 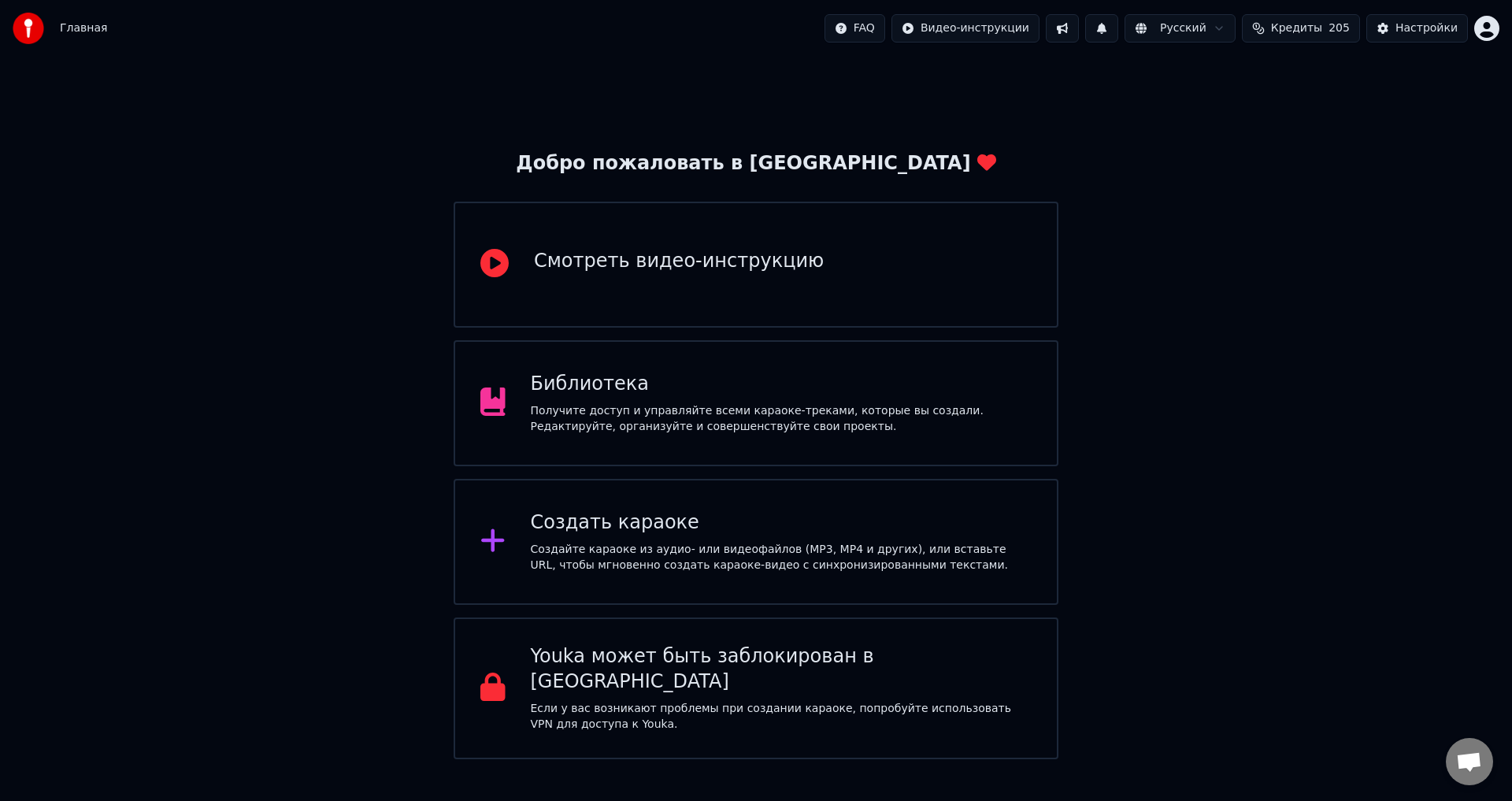 I want to click on nav: breadcrumb, so click(x=84, y=28).